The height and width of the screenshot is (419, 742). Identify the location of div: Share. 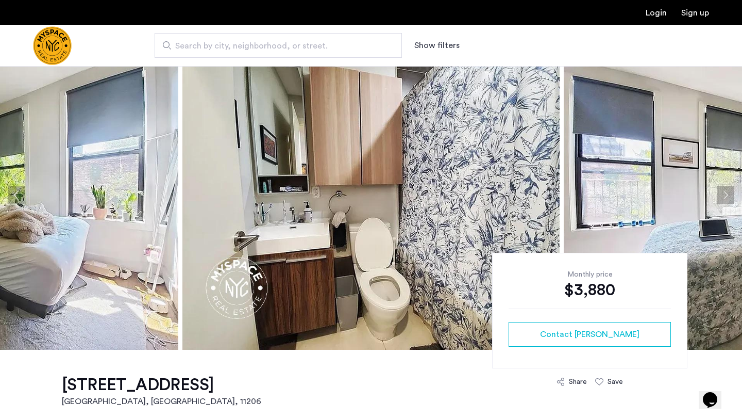
(578, 381).